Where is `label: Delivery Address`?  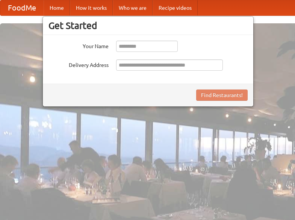
label: Delivery Address is located at coordinates (79, 64).